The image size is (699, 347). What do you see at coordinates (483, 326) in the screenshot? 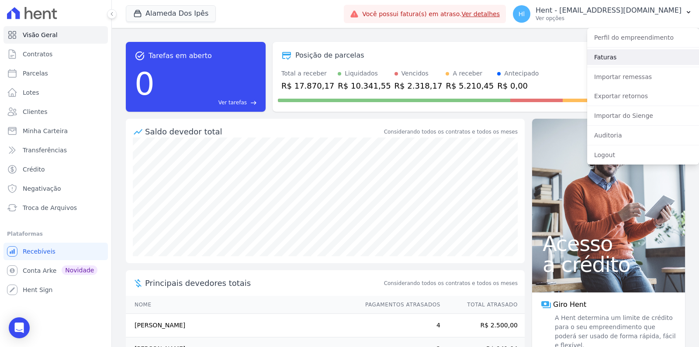
I see `td: R$ 2.500,00` at bounding box center [483, 326].